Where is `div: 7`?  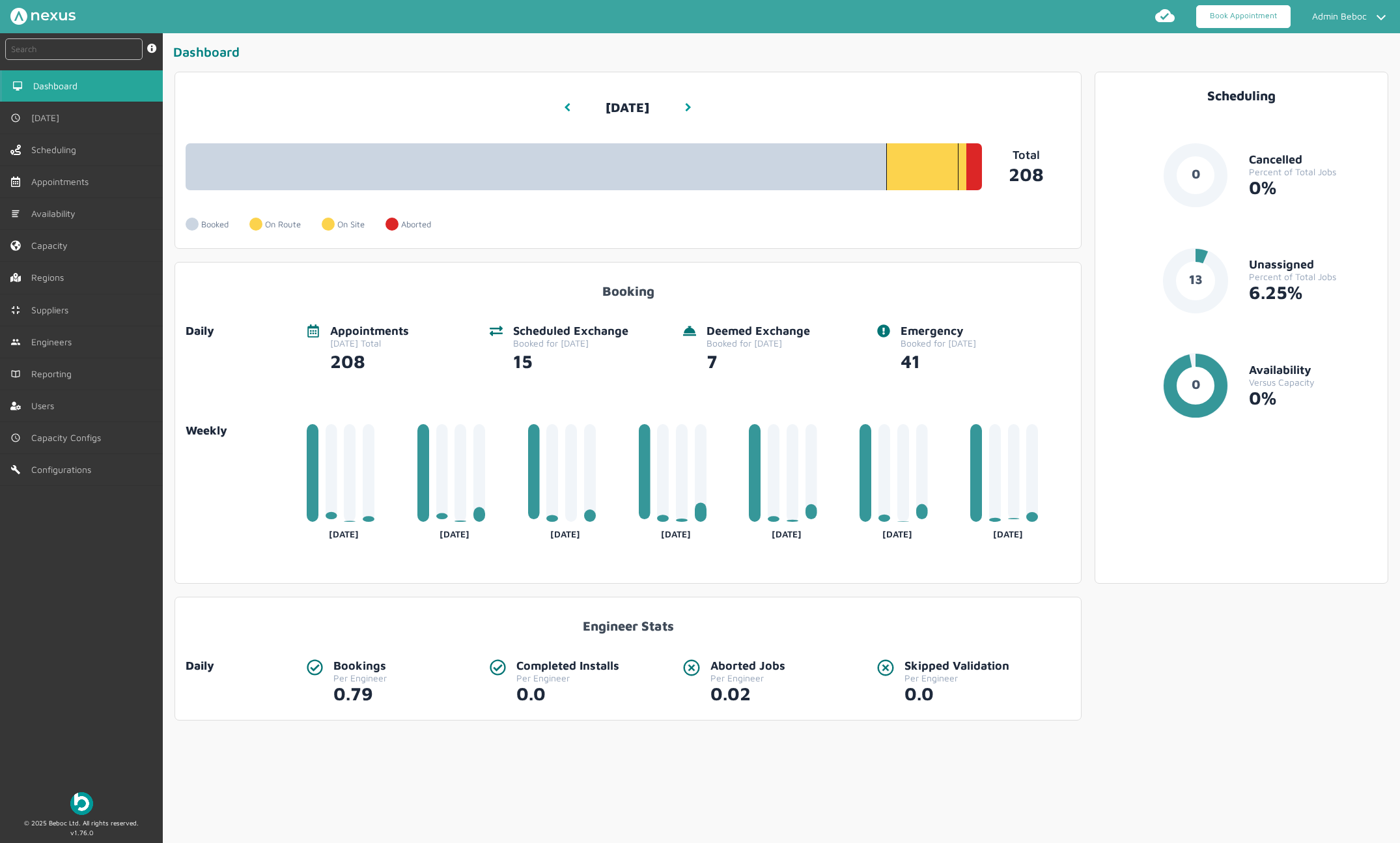 div: 7 is located at coordinates (758, 360).